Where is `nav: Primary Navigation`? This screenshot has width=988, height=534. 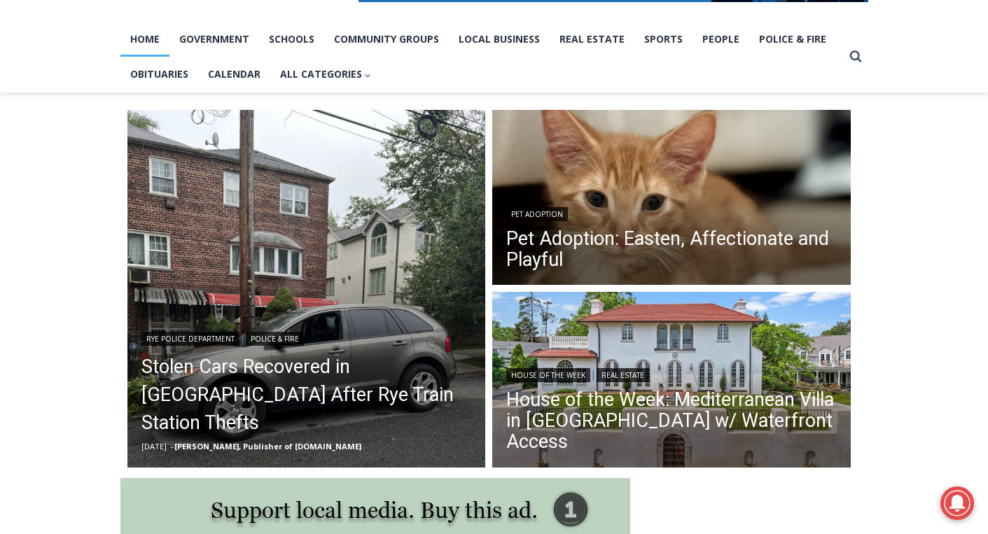
nav: Primary Navigation is located at coordinates (482, 57).